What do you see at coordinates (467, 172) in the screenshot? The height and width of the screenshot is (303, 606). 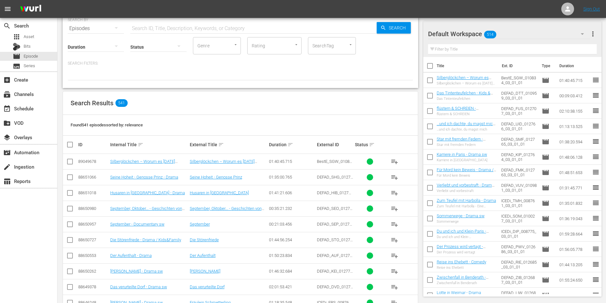 I see `a: Für Mord kein Beweis - Drama / Krimi` at bounding box center [467, 172].